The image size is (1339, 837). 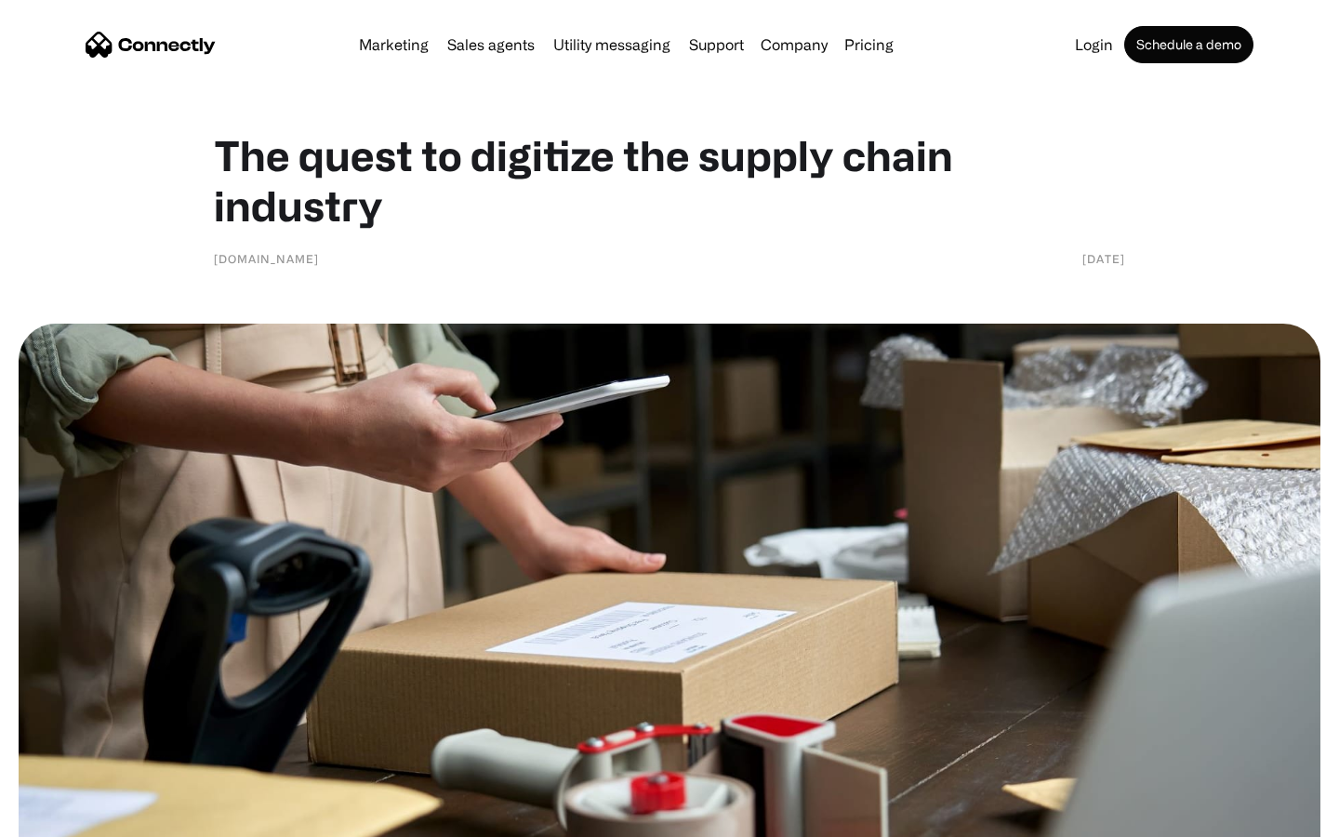 I want to click on h1: The quest to digitize the supply chain industry, so click(x=670, y=180).